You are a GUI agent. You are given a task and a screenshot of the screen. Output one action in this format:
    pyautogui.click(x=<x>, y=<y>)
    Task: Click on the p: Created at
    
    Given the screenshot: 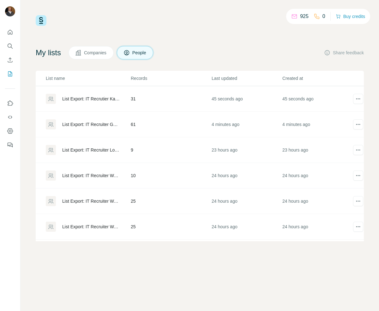 What is the action you would take?
    pyautogui.click(x=317, y=78)
    